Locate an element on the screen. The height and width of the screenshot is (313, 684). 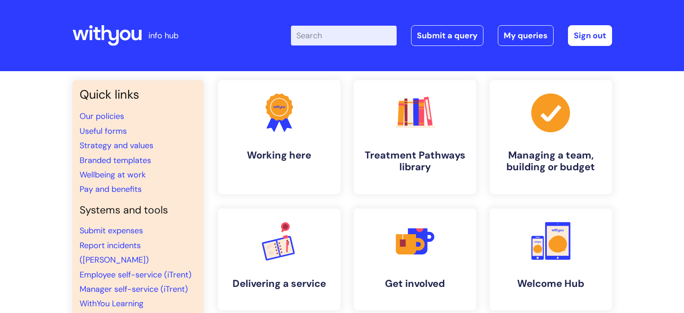
a: Submit expenses is located at coordinates (111, 230).